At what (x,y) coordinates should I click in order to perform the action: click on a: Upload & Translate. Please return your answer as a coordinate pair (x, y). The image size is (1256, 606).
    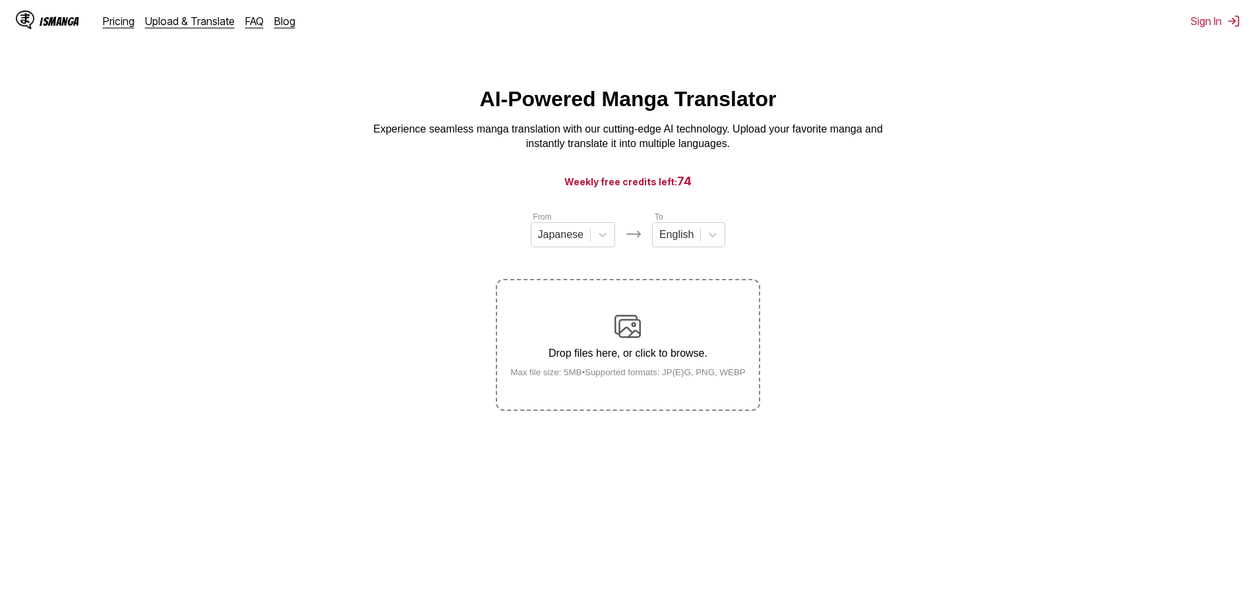
    Looking at the image, I should click on (190, 21).